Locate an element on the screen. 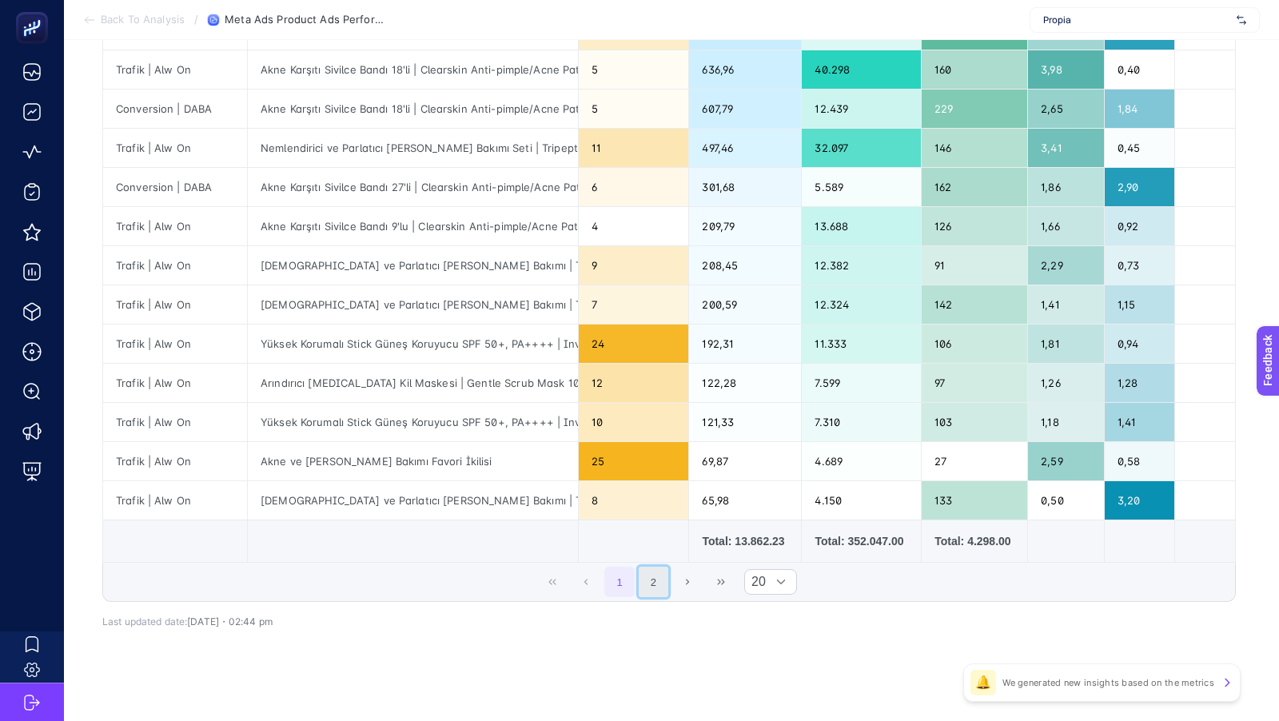 The width and height of the screenshot is (1279, 721). div: 9 is located at coordinates (633, 265).